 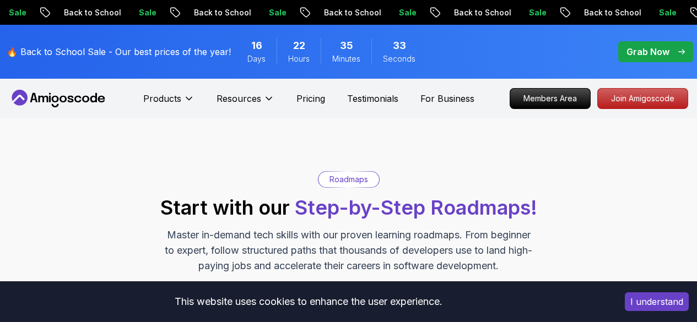 I want to click on a: Join Amigoscode, so click(x=642, y=99).